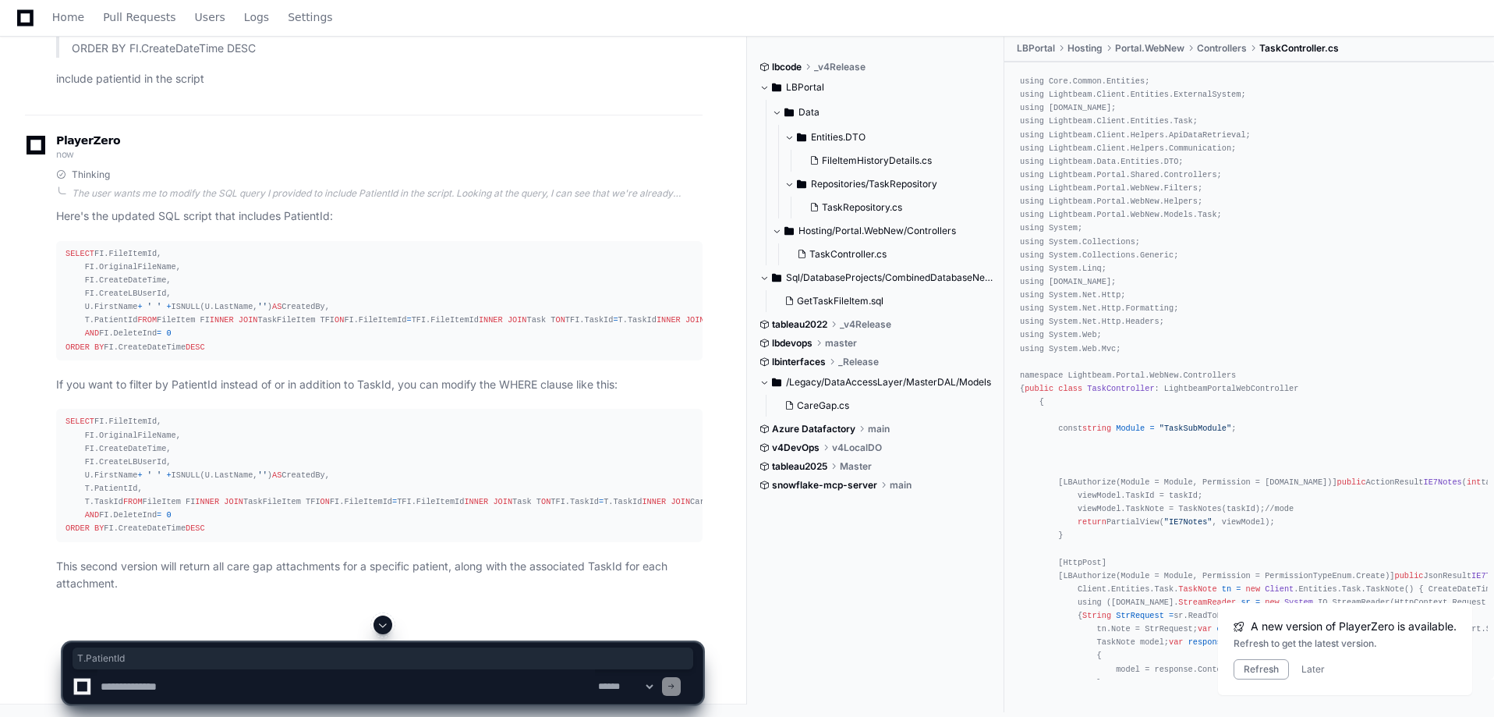  I want to click on span: StreamReader, so click(1207, 602).